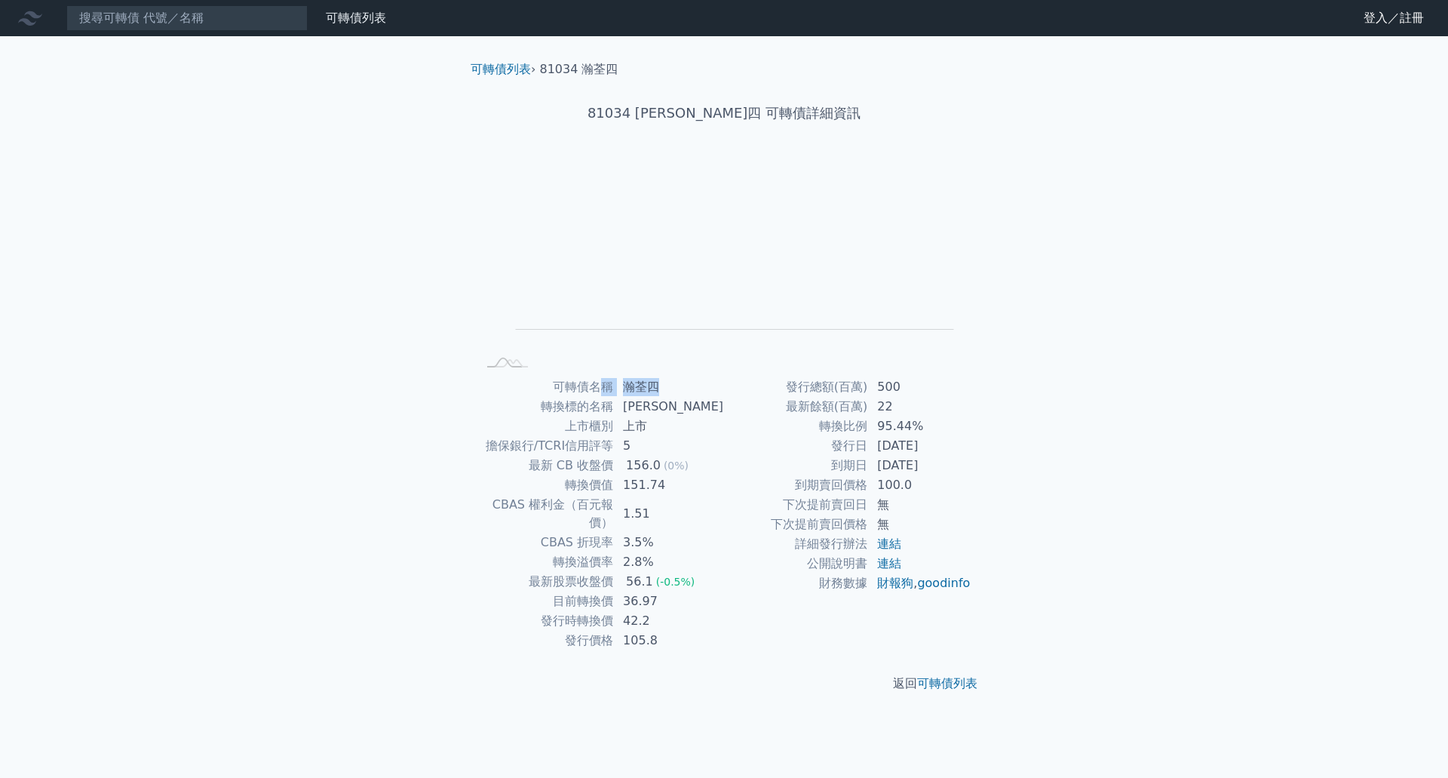 The image size is (1448, 778). What do you see at coordinates (669, 542) in the screenshot?
I see `td: 3.5%` at bounding box center [669, 542].